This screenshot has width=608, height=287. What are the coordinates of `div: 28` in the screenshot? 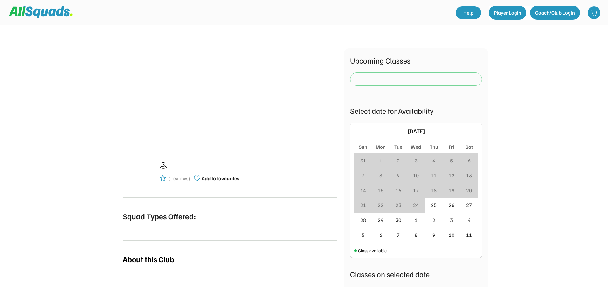 It's located at (363, 220).